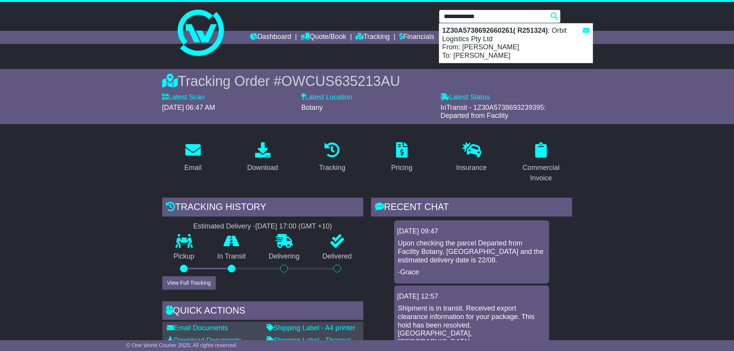  What do you see at coordinates (493, 112) in the screenshot?
I see `span: InTransit - 1Z30A5738693239395: Departed from Facility` at bounding box center [493, 112].